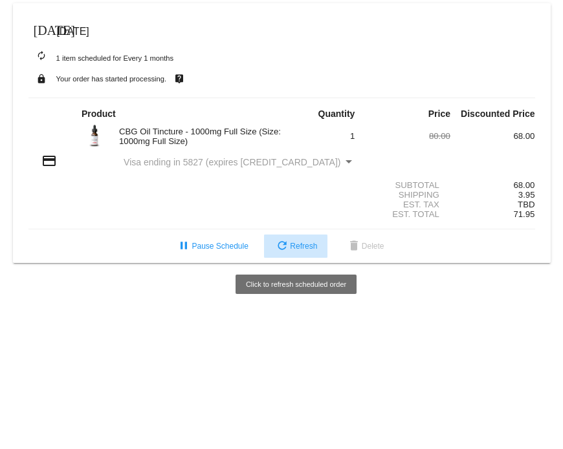 This screenshot has height=449, width=563. Describe the element at coordinates (184, 247) in the screenshot. I see `mat-icon: pause` at that location.